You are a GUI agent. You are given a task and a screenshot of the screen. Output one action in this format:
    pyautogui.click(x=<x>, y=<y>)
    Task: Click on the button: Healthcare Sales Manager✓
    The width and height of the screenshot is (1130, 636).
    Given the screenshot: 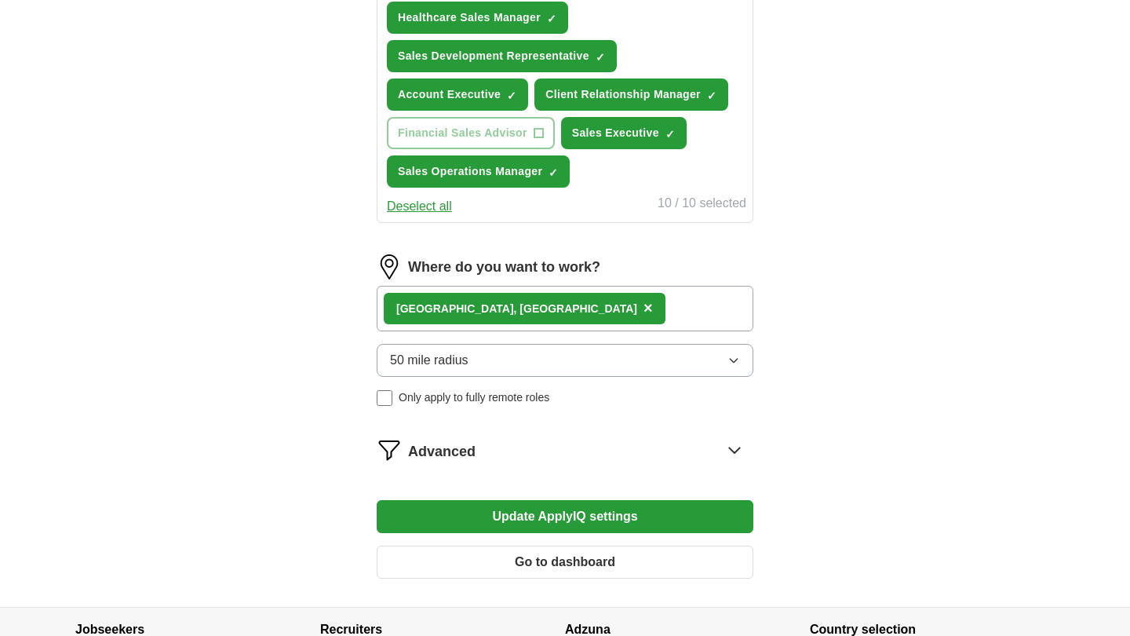 What is the action you would take?
    pyautogui.click(x=477, y=17)
    